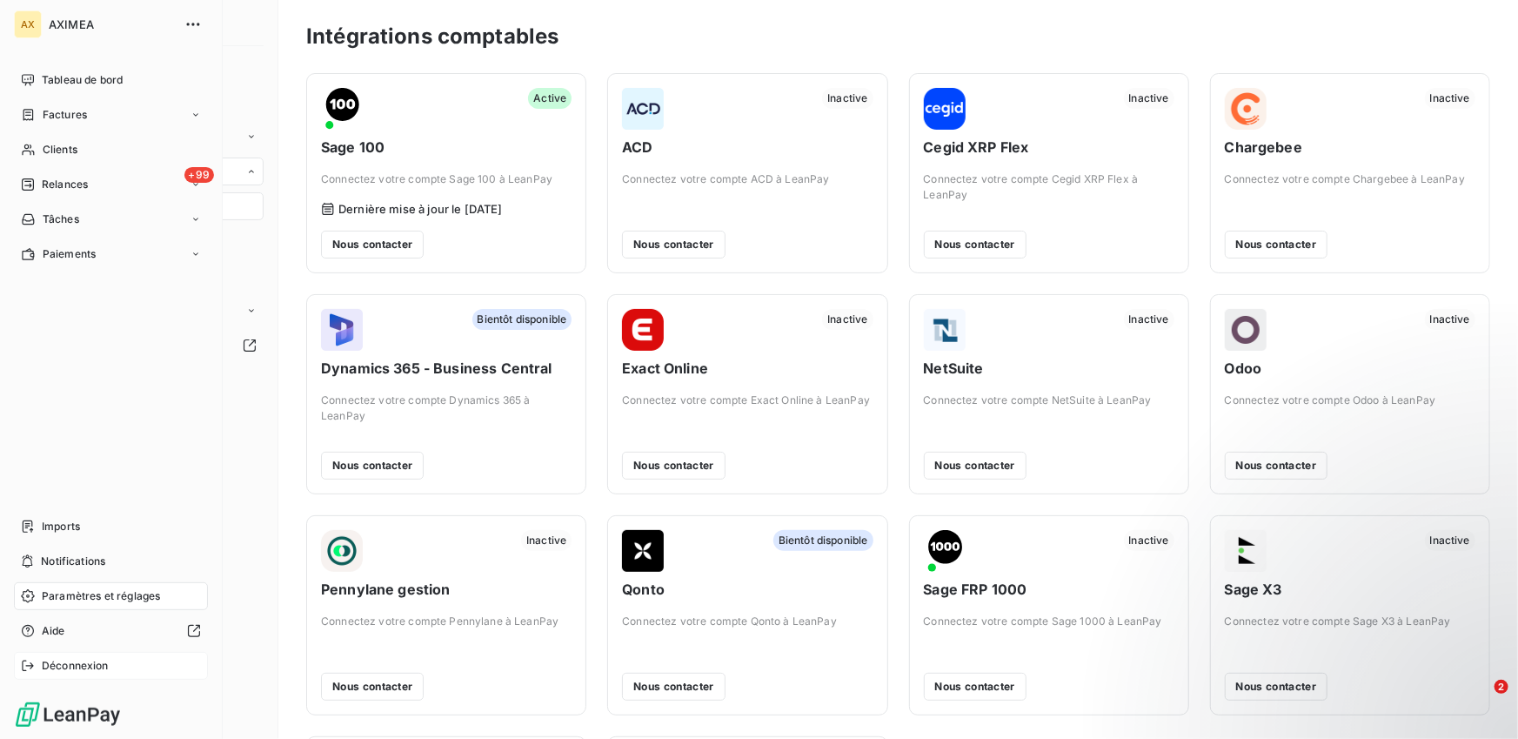 This screenshot has width=1518, height=739. Describe the element at coordinates (111, 254) in the screenshot. I see `a: Paiements` at that location.